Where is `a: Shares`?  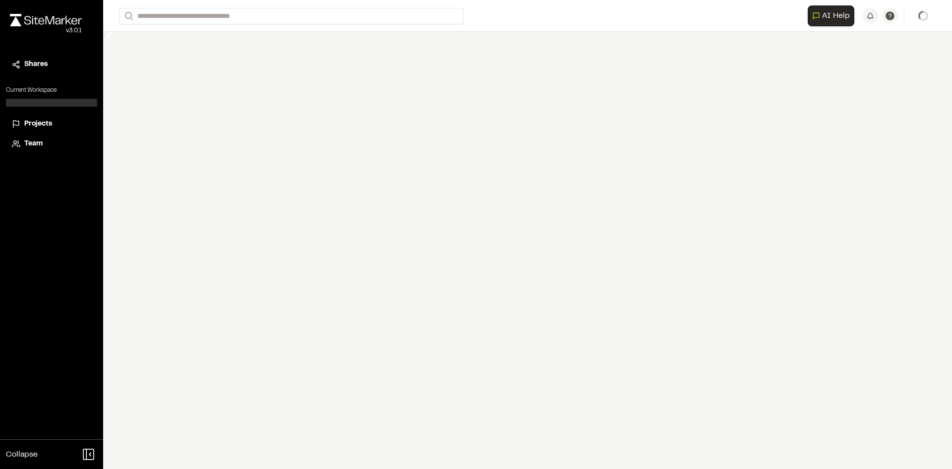 a: Shares is located at coordinates (52, 64).